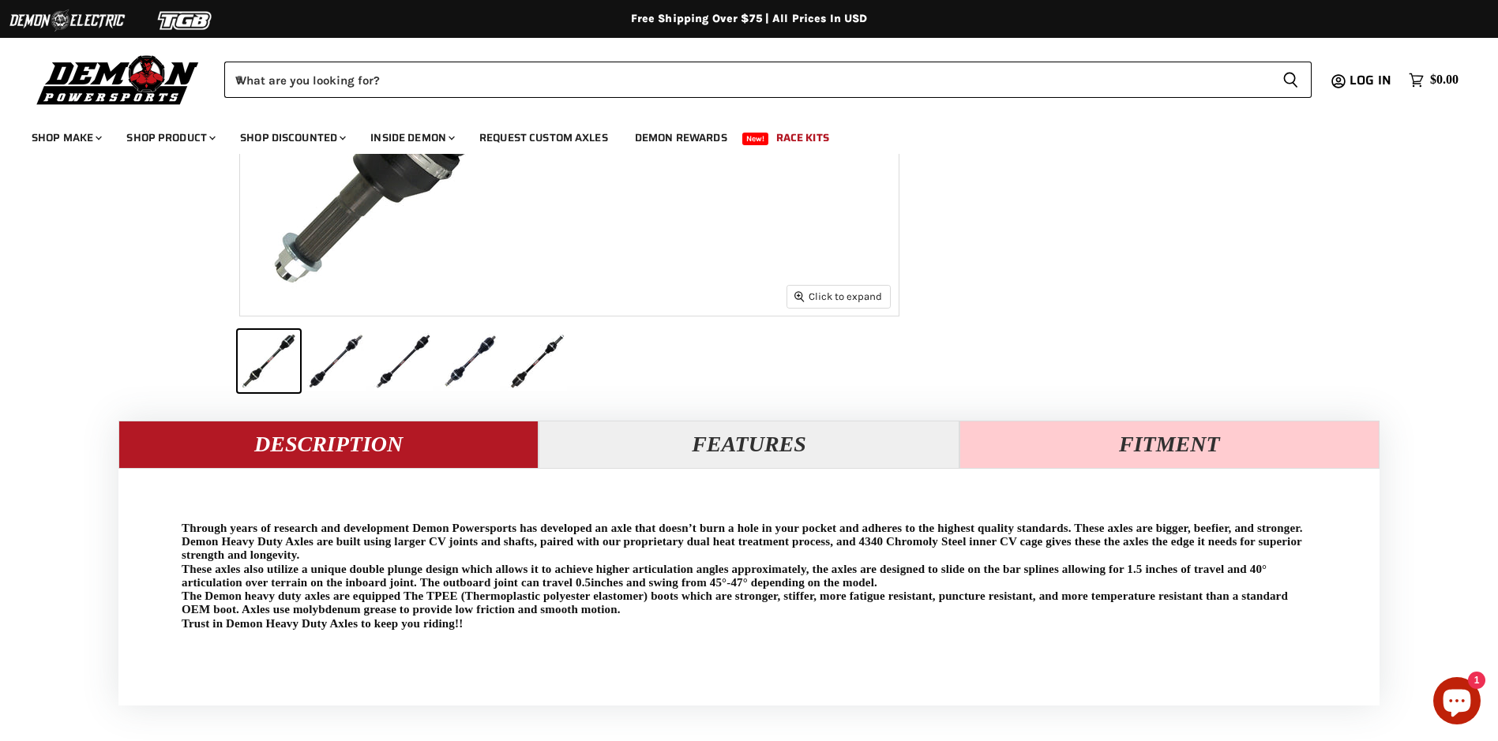 This screenshot has width=1498, height=741. Describe the element at coordinates (118, 79) in the screenshot. I see `img: Demon Powersports` at that location.